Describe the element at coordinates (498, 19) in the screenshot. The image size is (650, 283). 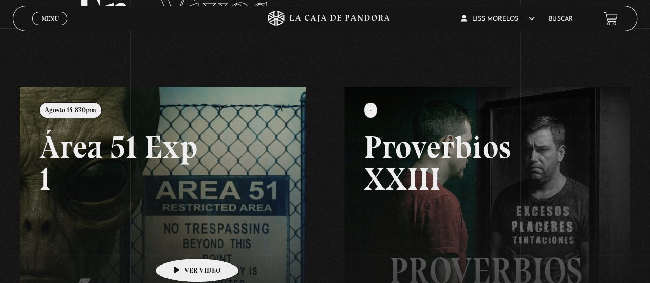
I see `span: Liss Morelos` at that location.